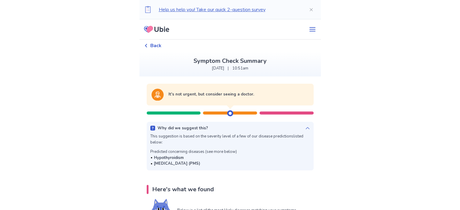 The width and height of the screenshot is (460, 210). What do you see at coordinates (183, 190) in the screenshot?
I see `p: Here's what we found` at bounding box center [183, 190].